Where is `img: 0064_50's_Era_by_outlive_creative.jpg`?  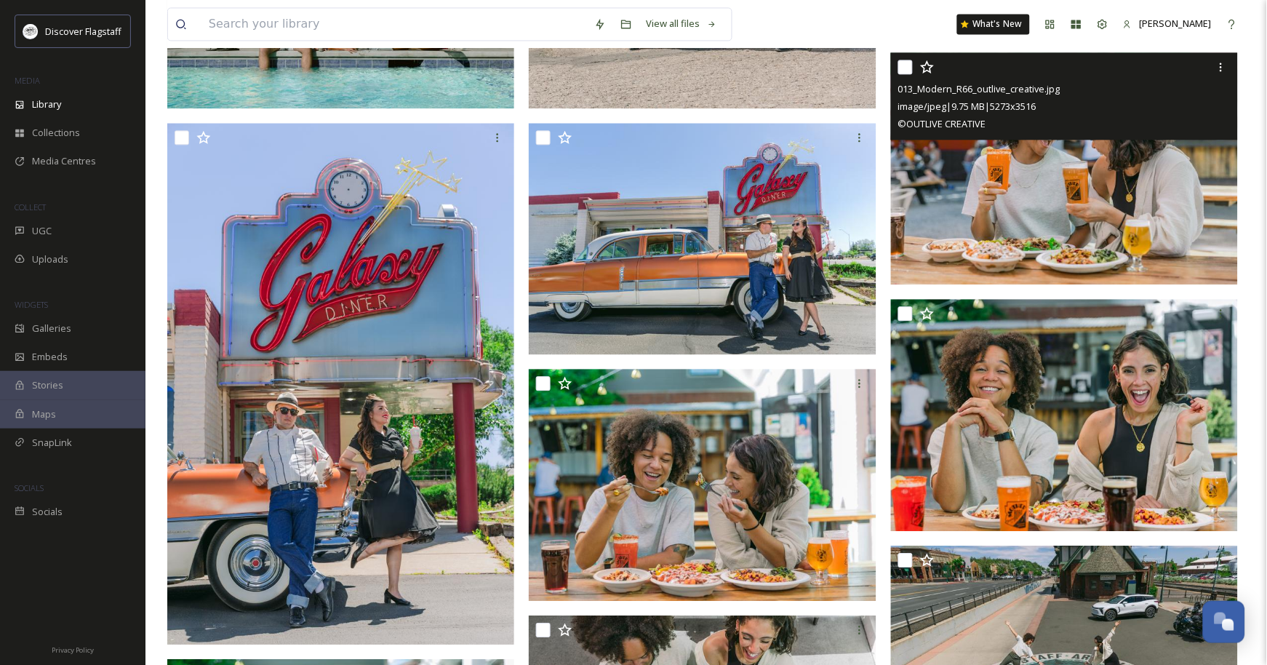
img: 0064_50's_Era_by_outlive_creative.jpg is located at coordinates (341, 383).